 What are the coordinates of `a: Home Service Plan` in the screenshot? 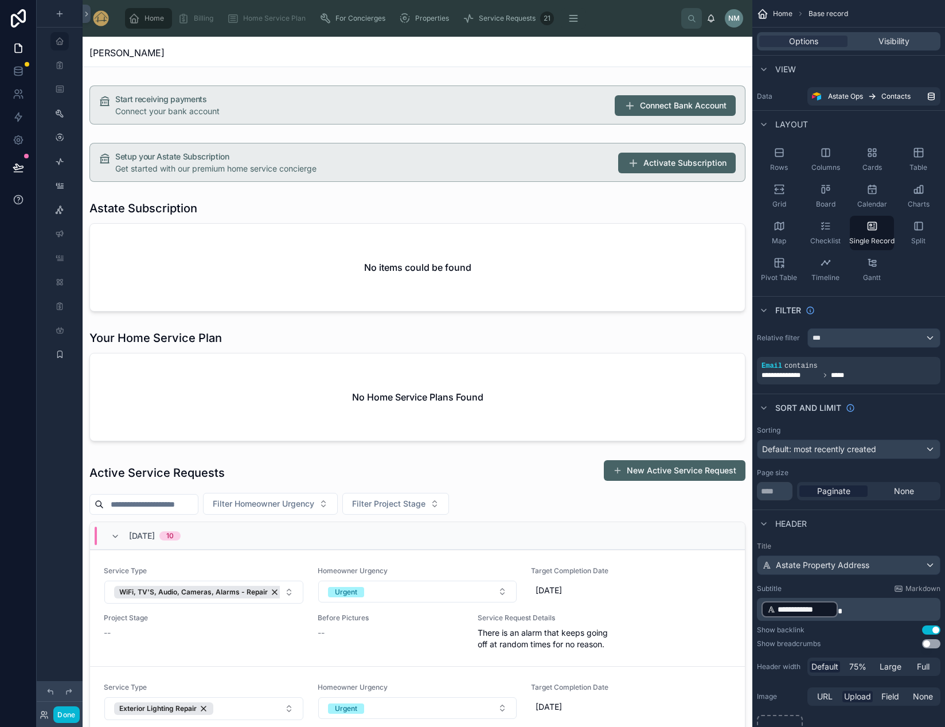 It's located at (268, 18).